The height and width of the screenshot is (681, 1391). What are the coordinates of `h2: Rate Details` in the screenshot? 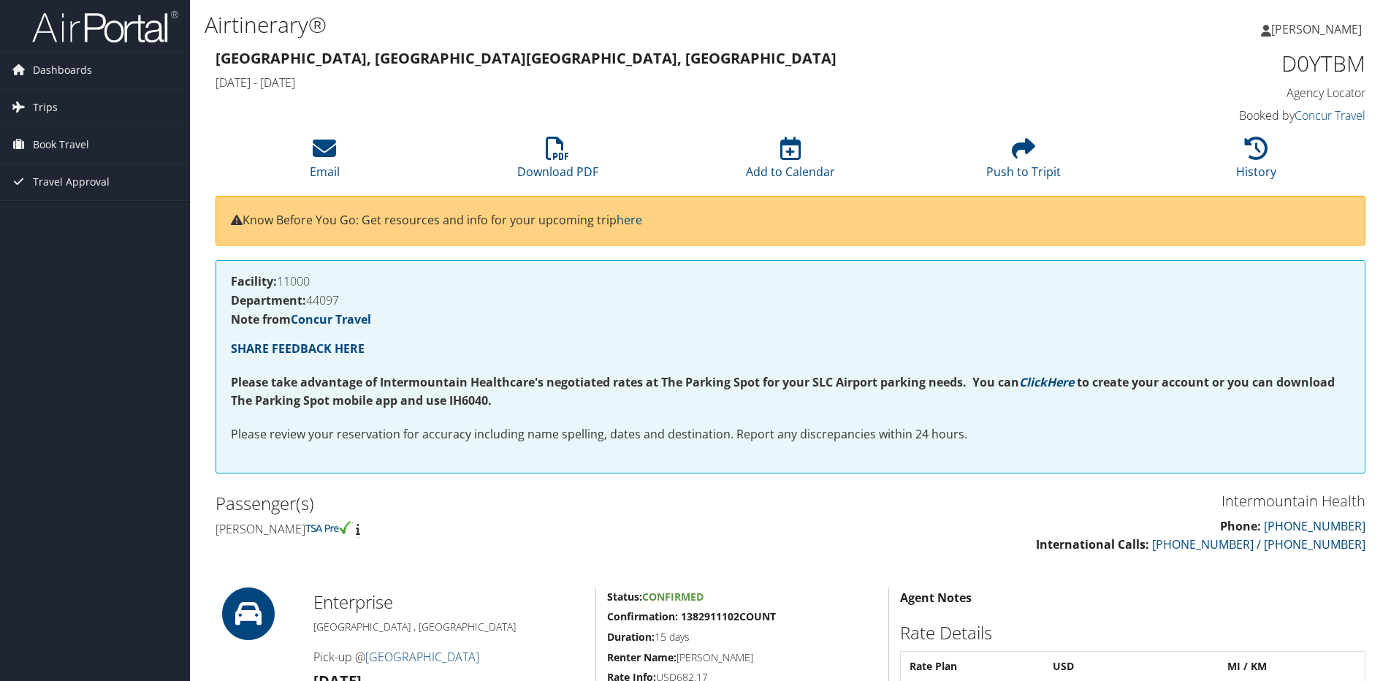 It's located at (1132, 633).